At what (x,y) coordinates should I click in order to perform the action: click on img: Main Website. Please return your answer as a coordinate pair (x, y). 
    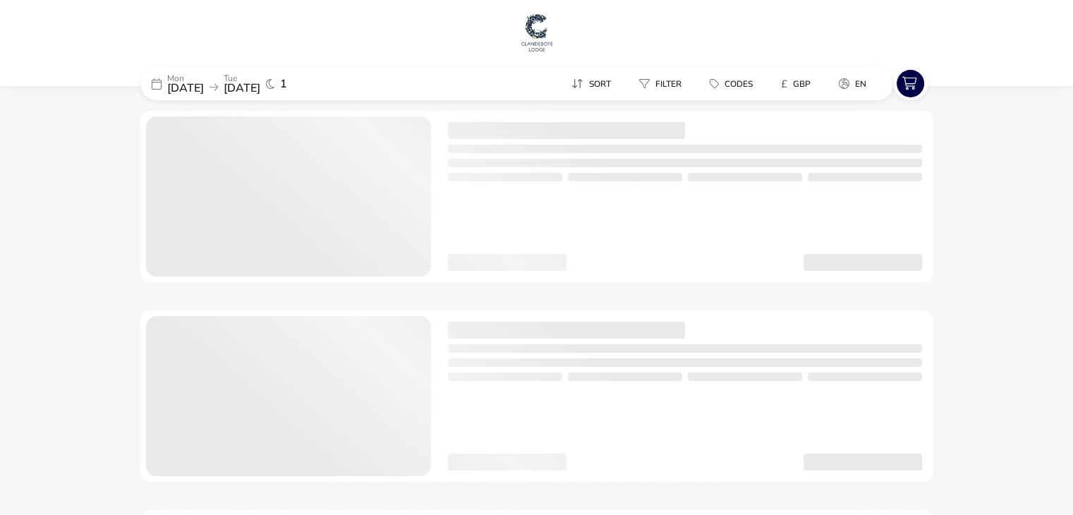
    Looking at the image, I should click on (537, 32).